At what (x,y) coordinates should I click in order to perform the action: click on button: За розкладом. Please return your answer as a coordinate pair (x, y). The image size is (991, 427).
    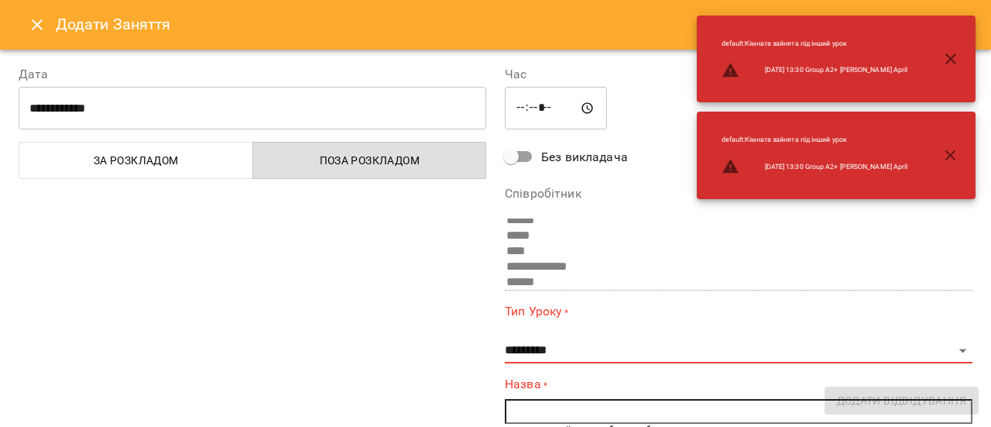
    Looking at the image, I should click on (135, 160).